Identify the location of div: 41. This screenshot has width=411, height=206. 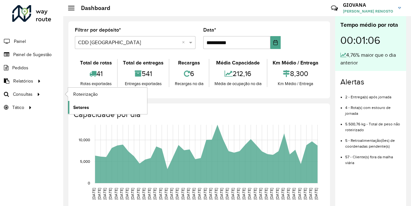
(96, 74).